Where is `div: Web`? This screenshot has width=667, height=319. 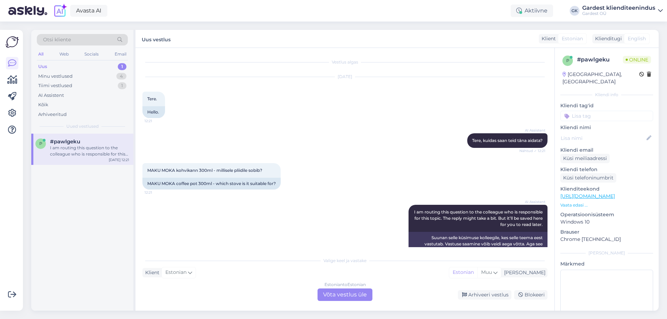
div: Web is located at coordinates (64, 54).